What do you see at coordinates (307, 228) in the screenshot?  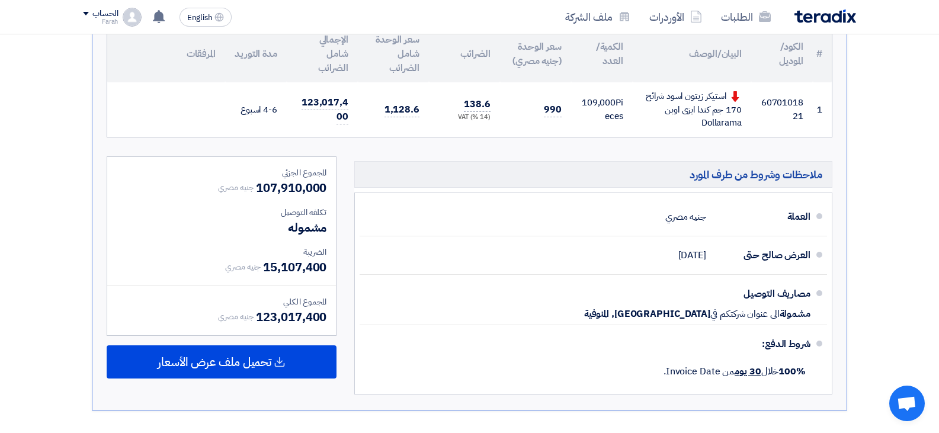 I see `span: مشموله` at bounding box center [307, 228].